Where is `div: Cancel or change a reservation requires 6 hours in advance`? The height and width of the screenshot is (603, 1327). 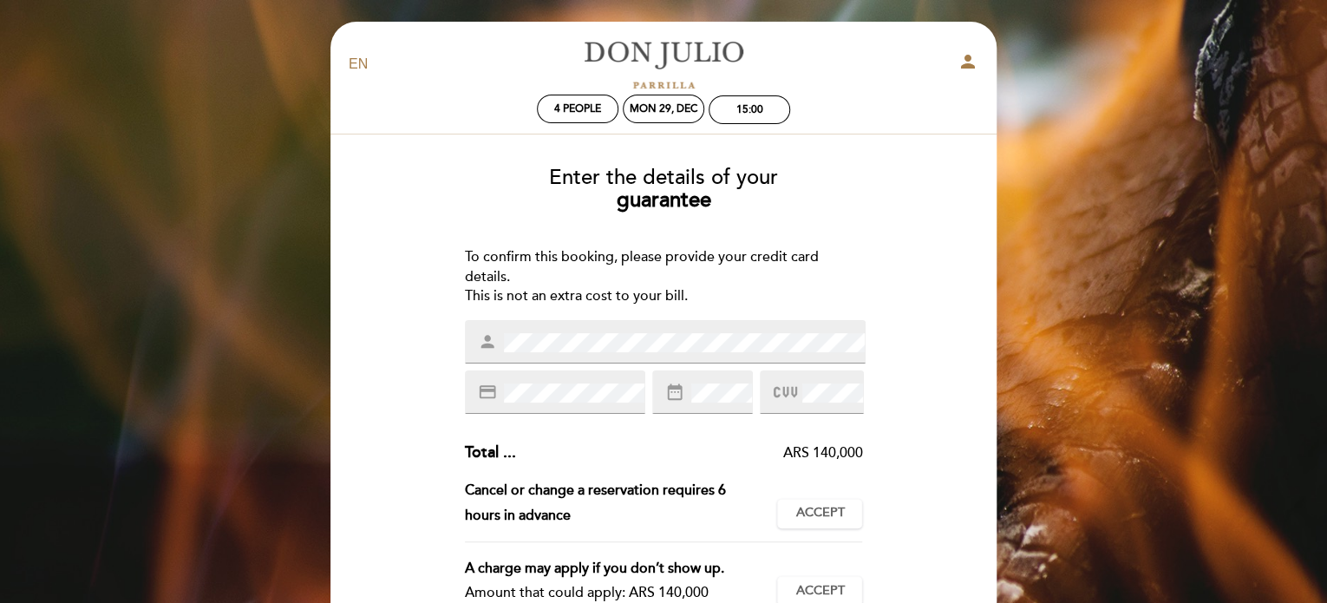 div: Cancel or change a reservation requires 6 hours in advance is located at coordinates (621, 503).